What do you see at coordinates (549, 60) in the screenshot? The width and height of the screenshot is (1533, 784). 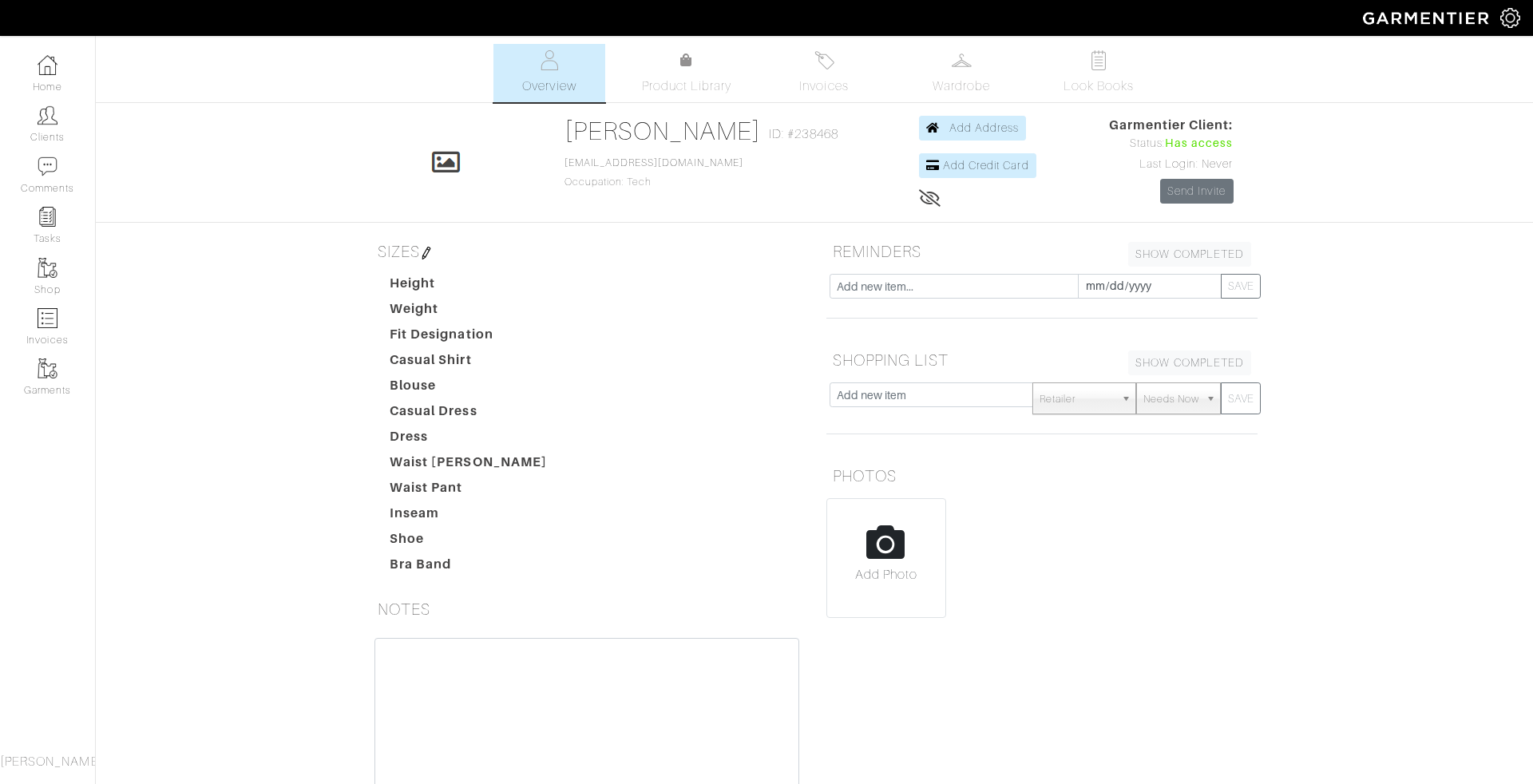 I see `img: basicinfo-40fd8af6dae0f16599ec9e87c0ef1c0a1fdea2edbe929e3d69a839185d80c458.svg` at bounding box center [549, 60].